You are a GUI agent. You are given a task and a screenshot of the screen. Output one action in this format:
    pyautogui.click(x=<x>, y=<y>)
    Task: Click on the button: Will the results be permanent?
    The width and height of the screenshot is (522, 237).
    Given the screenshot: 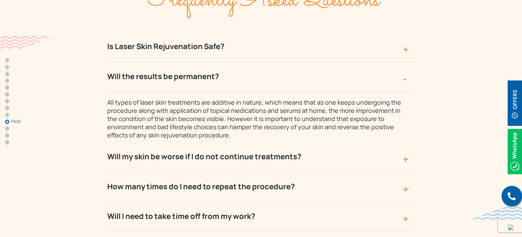 What is the action you would take?
    pyautogui.click(x=261, y=76)
    